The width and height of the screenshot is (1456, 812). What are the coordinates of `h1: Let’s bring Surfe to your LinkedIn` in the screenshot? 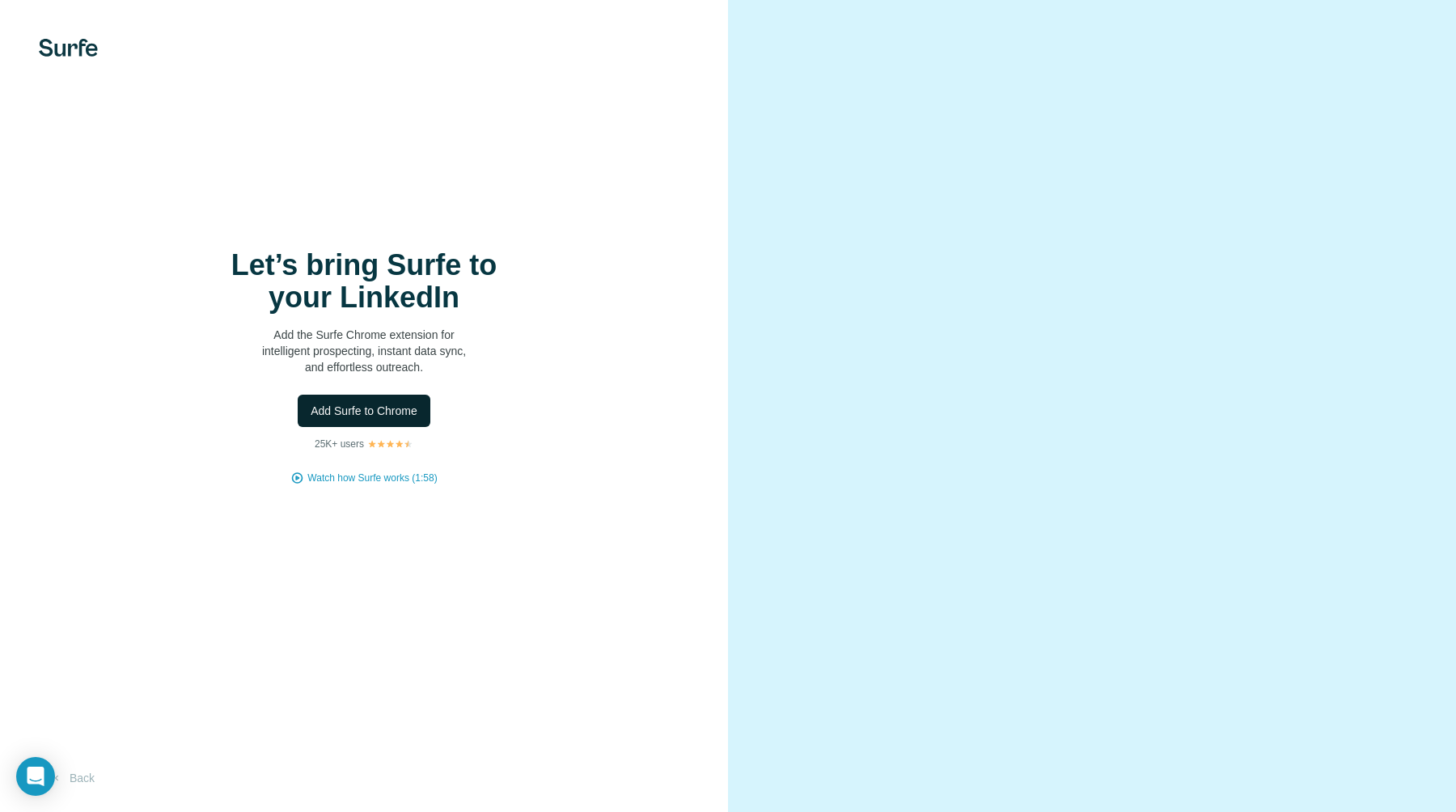 It's located at (364, 281).